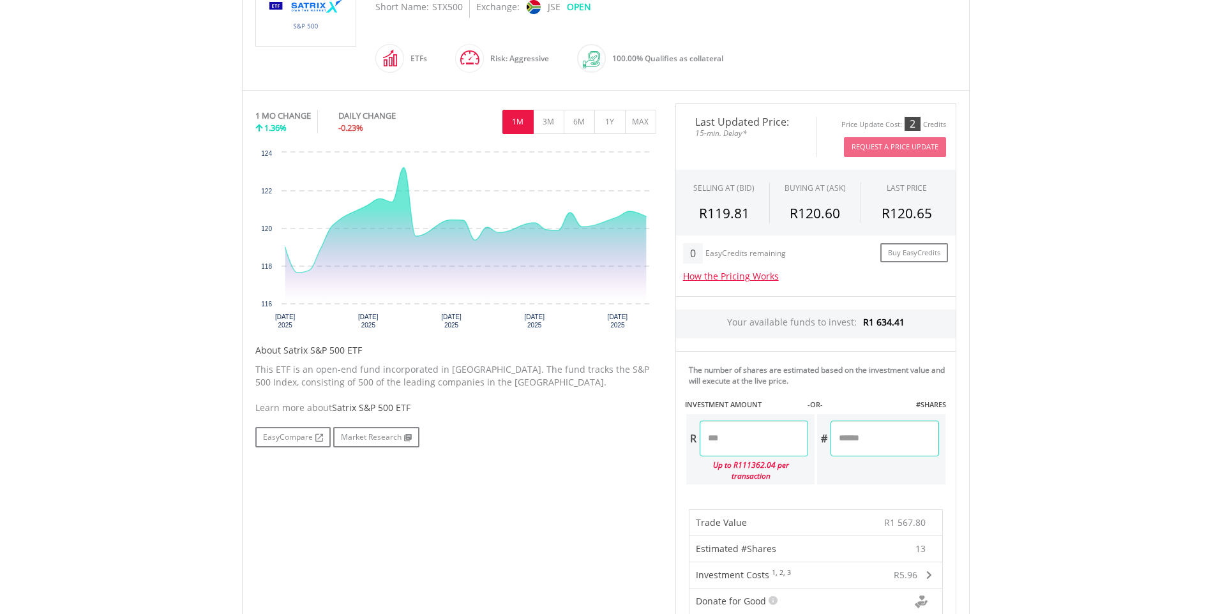 Image resolution: width=1211 pixels, height=614 pixels. Describe the element at coordinates (895, 147) in the screenshot. I see `button: Request A Price Update` at that location.